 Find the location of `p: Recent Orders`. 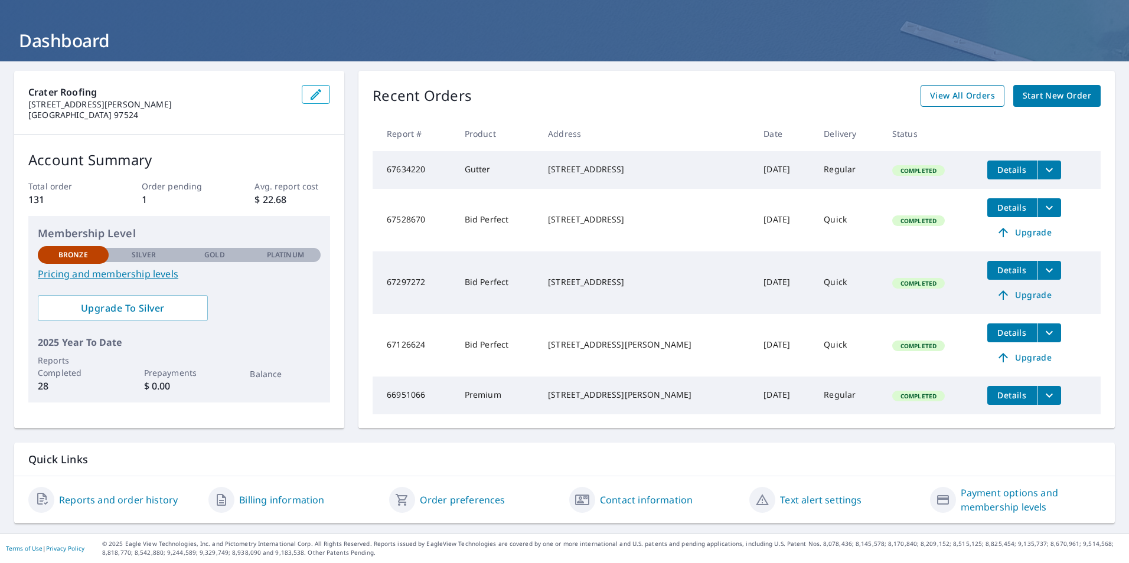

p: Recent Orders is located at coordinates (422, 96).